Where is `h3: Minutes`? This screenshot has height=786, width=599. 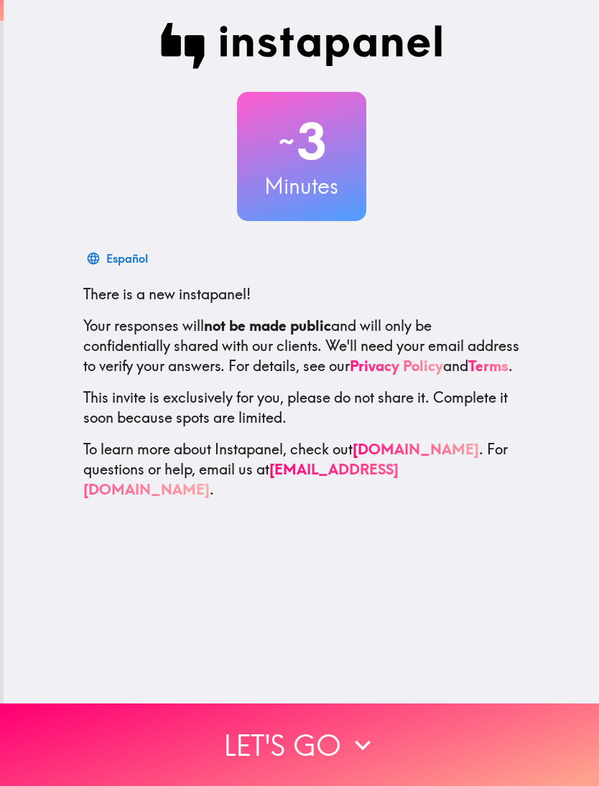
h3: Minutes is located at coordinates (301, 186).